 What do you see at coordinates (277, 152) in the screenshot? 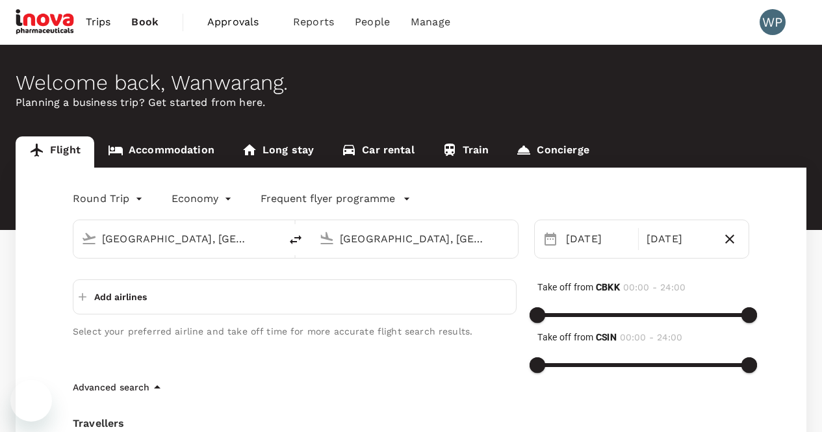
I see `a: Long stay` at bounding box center [277, 152].